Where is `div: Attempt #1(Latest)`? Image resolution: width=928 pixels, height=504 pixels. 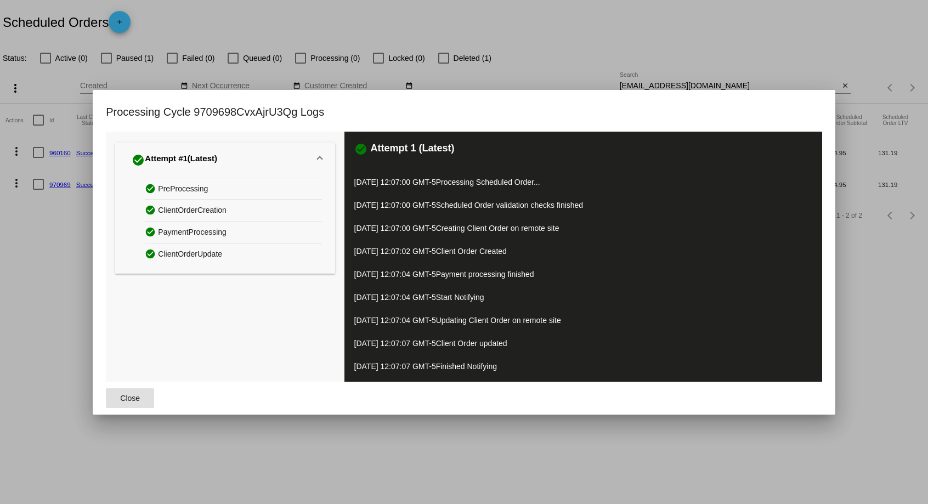
div: Attempt #1(Latest) is located at coordinates (225, 225).